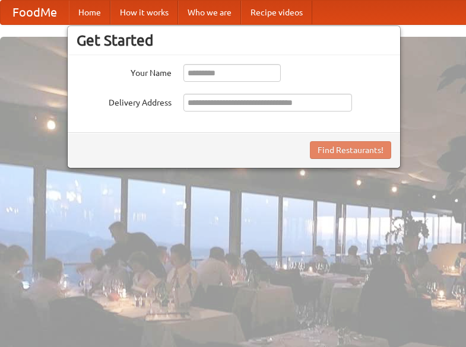  I want to click on a: Recipe videos, so click(276, 12).